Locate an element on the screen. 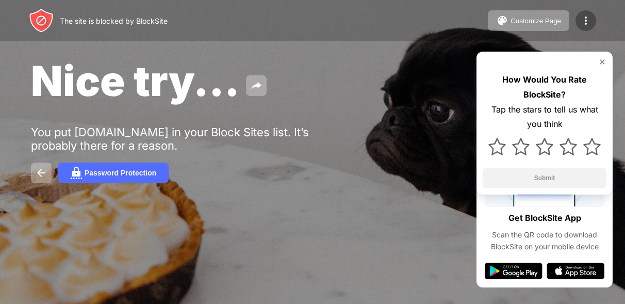 This screenshot has height=304, width=625. img: header-logo.svg is located at coordinates (41, 21).